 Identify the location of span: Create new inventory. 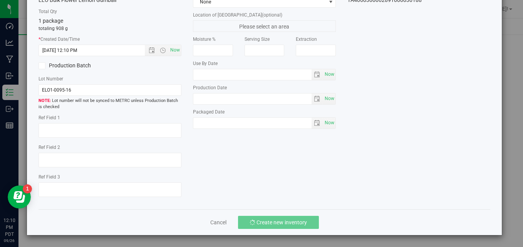
(281, 222).